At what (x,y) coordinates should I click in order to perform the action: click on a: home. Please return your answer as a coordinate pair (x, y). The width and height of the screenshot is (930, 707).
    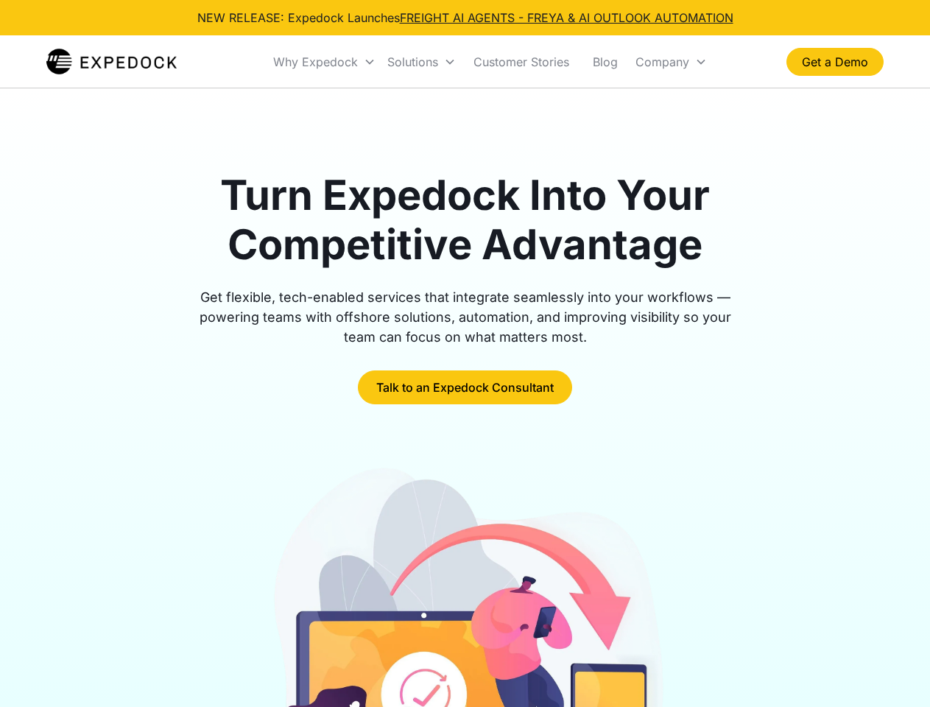
    Looking at the image, I should click on (111, 62).